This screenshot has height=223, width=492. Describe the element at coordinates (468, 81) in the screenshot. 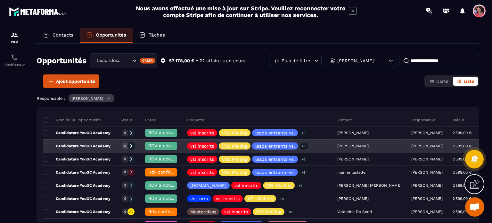

I see `span: Liste` at that location.